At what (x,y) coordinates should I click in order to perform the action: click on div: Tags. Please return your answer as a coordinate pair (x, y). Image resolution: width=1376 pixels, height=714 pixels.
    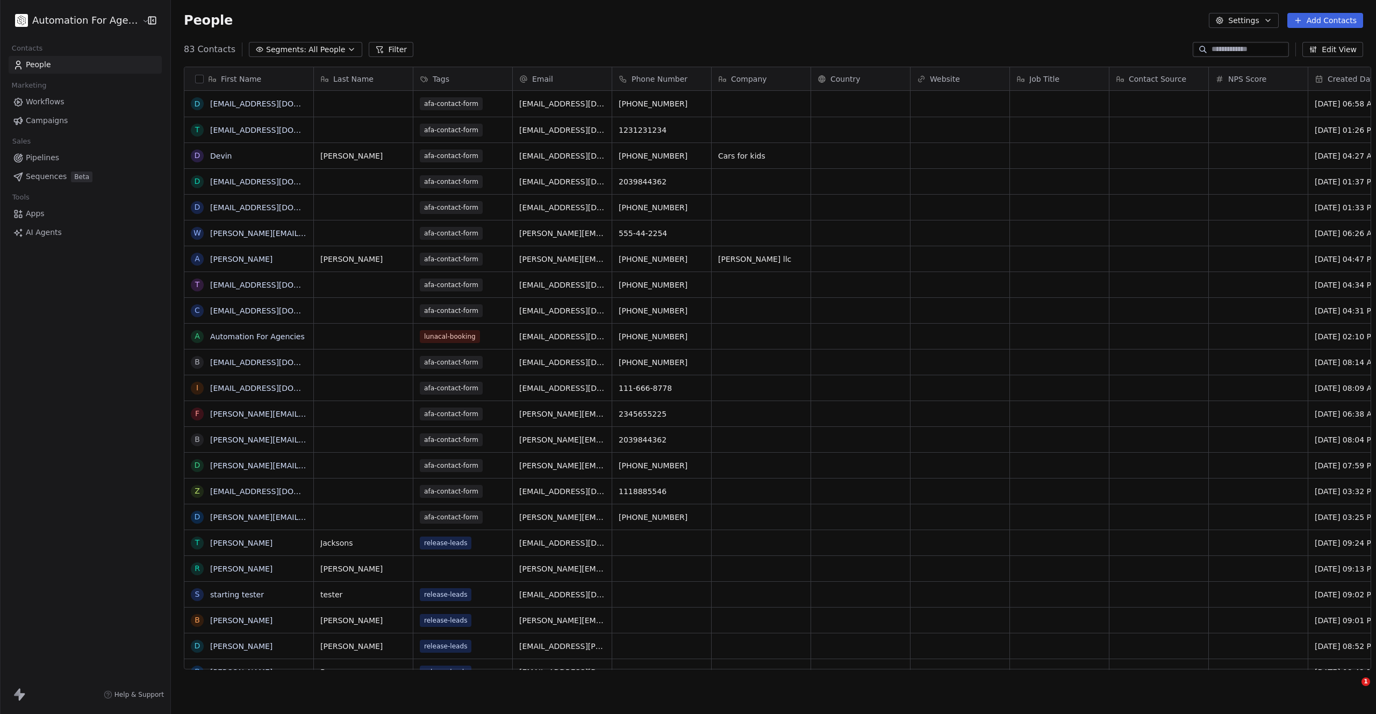
    Looking at the image, I should click on (463, 78).